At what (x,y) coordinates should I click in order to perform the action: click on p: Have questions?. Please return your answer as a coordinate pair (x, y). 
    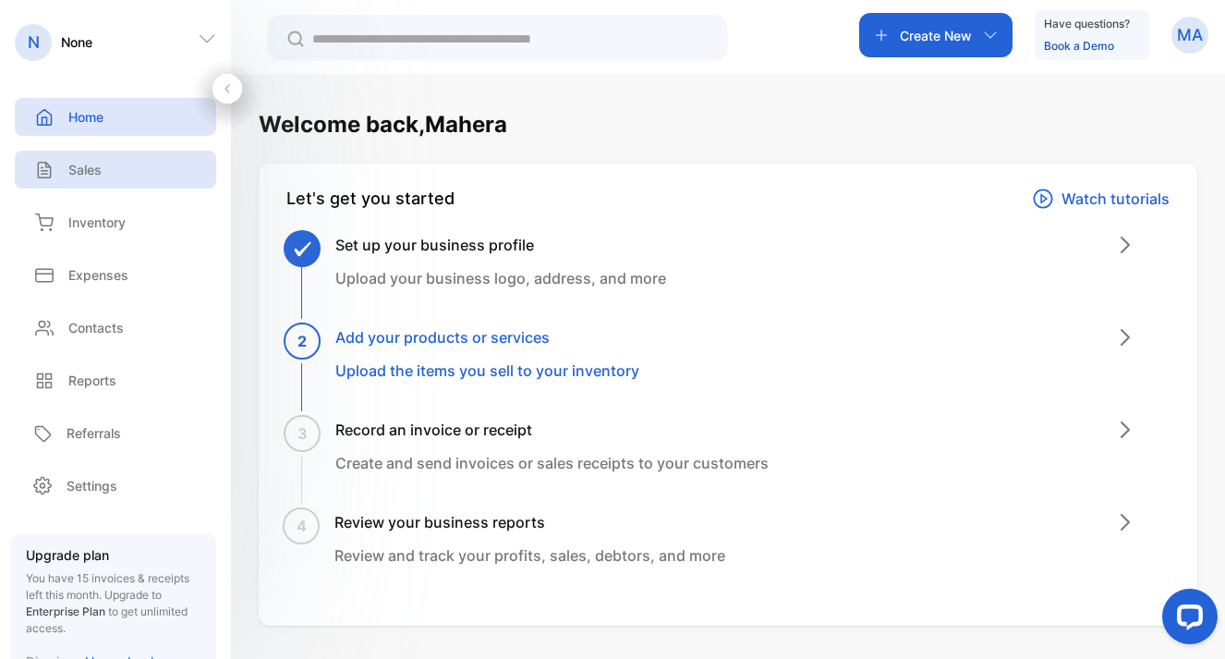
    Looking at the image, I should click on (1087, 24).